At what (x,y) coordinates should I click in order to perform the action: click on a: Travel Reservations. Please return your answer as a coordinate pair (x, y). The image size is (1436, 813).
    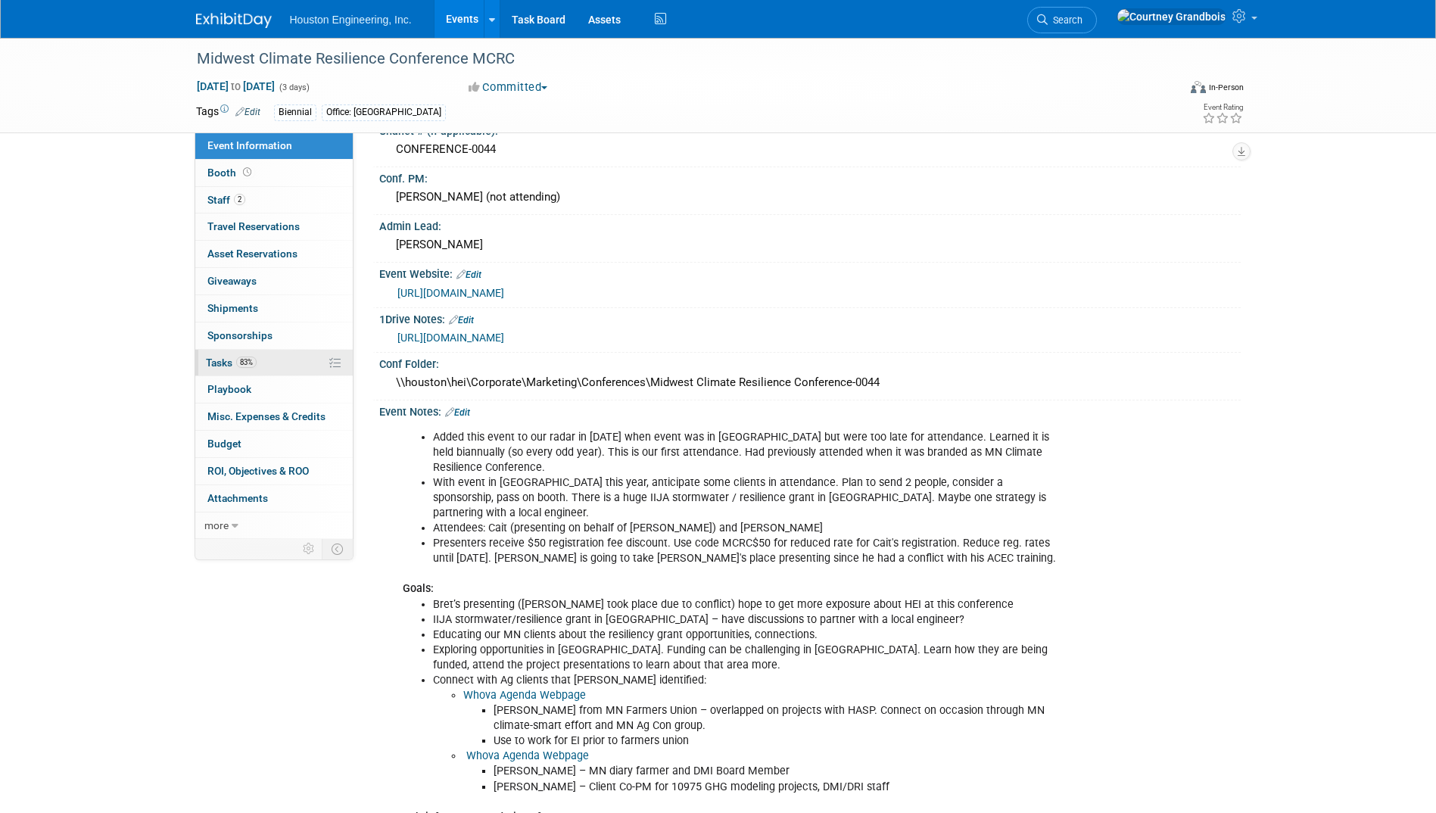
    Looking at the image, I should click on (274, 226).